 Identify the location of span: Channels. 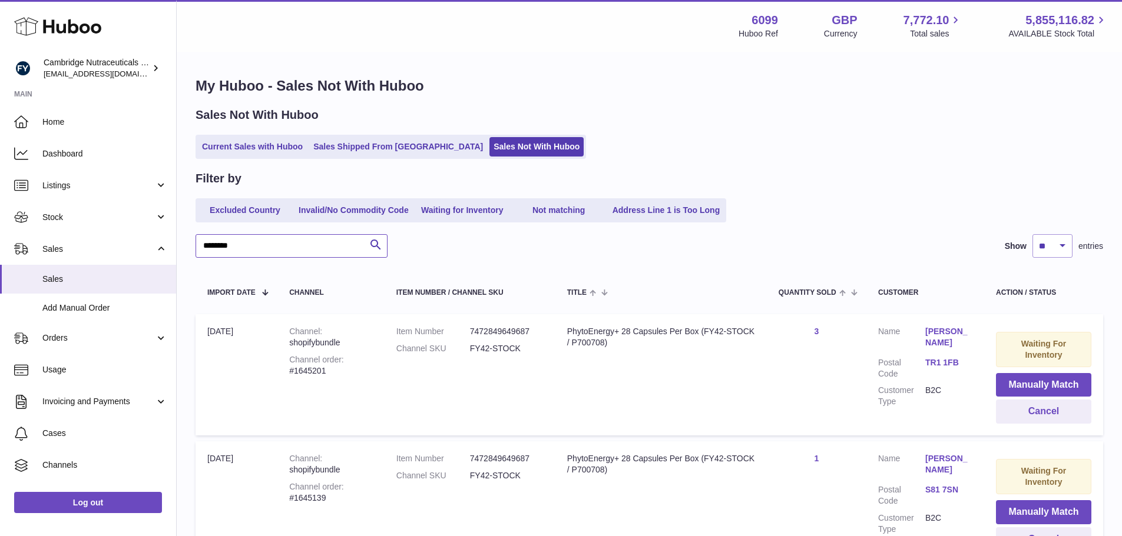
(105, 465).